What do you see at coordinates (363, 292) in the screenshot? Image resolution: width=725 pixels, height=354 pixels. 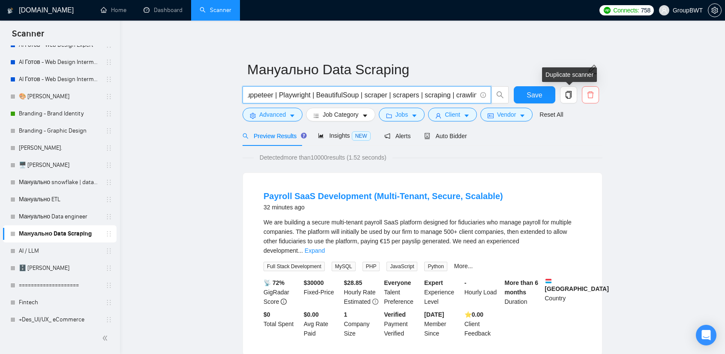 I see `div: Hourly Rate` at bounding box center [363, 292].